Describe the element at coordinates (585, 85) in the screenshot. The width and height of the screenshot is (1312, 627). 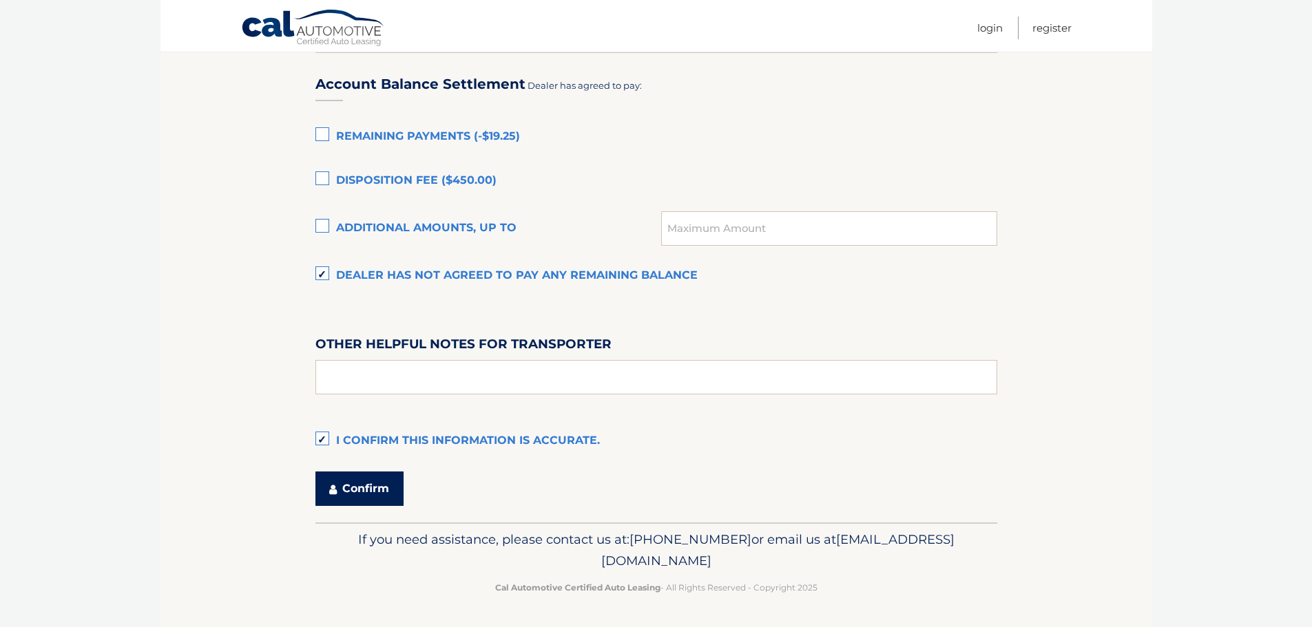
I see `span: Dealer has agreed to pay:` at that location.